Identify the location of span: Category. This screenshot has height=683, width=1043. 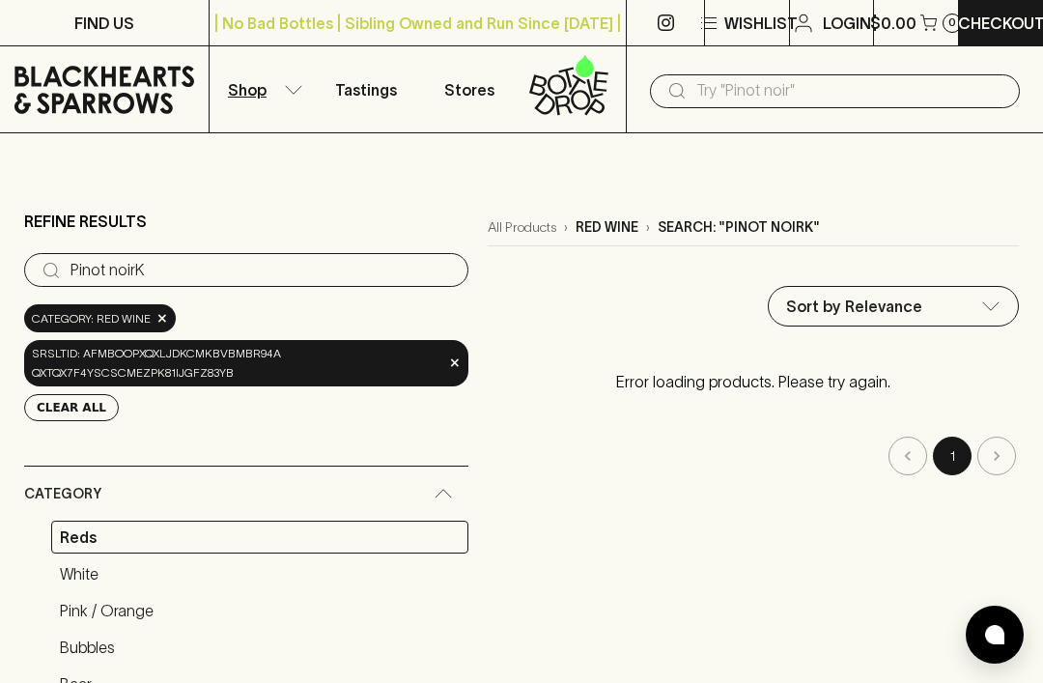
(63, 494).